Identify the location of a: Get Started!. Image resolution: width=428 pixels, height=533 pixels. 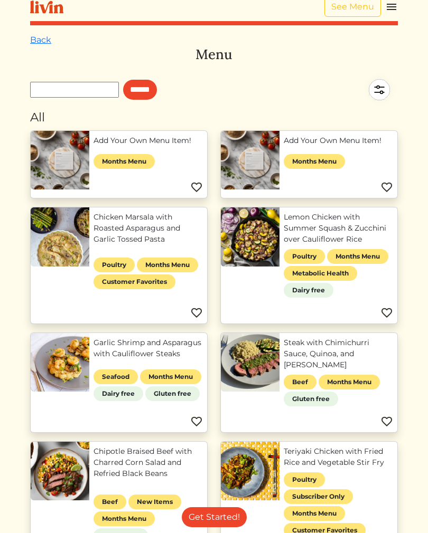
(214, 518).